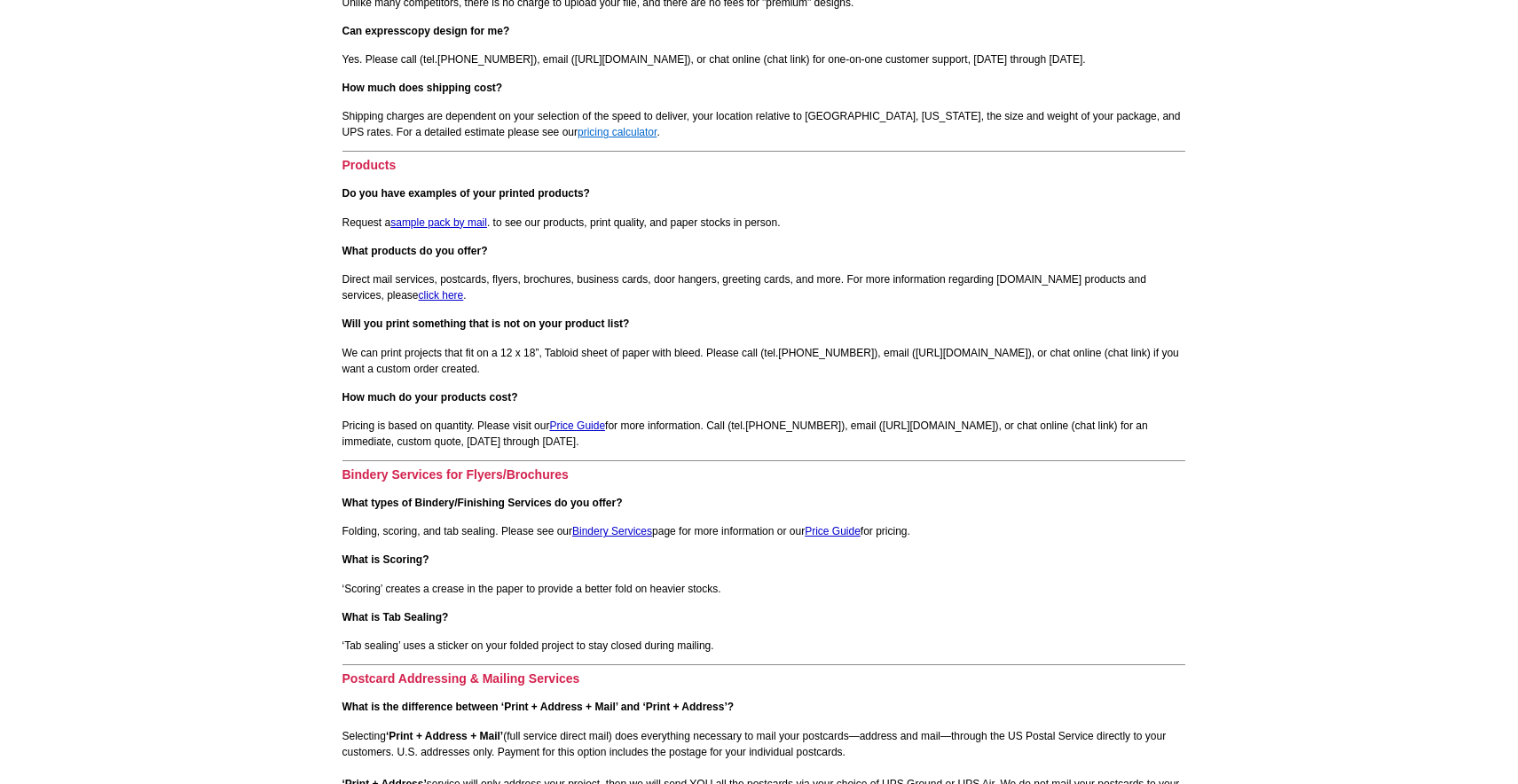  I want to click on p: We can print projects that fit on a 12 x 18”, Tabloid sheet of paper with bleed. Please call (tel..., so click(764, 361).